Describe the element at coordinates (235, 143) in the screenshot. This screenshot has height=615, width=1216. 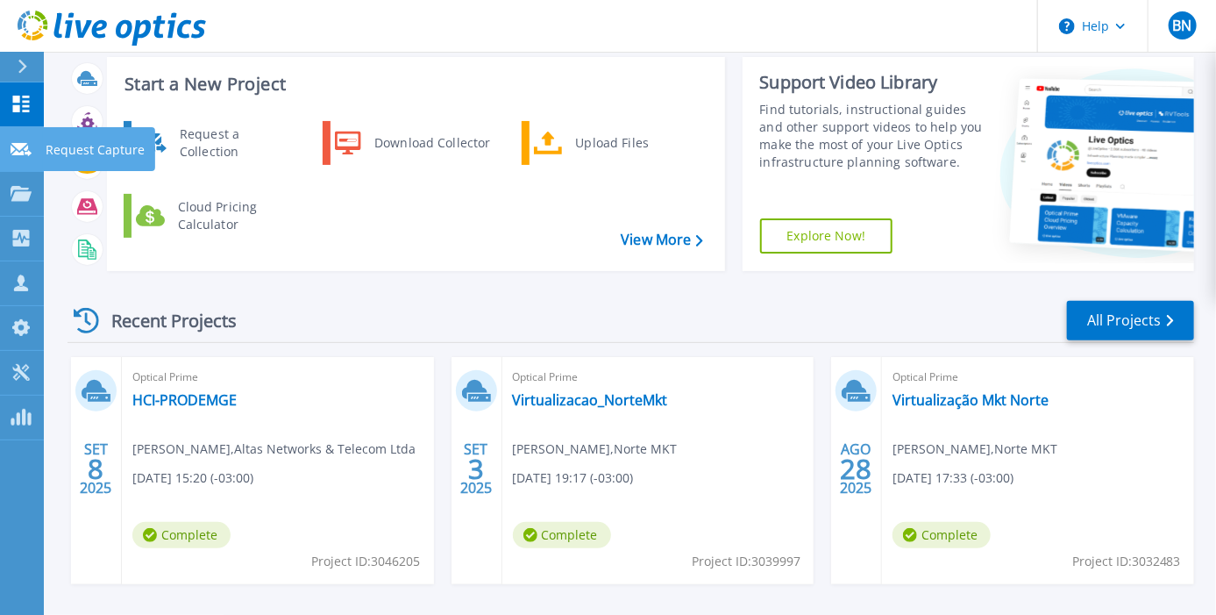
I see `div: Request a Collection` at that location.